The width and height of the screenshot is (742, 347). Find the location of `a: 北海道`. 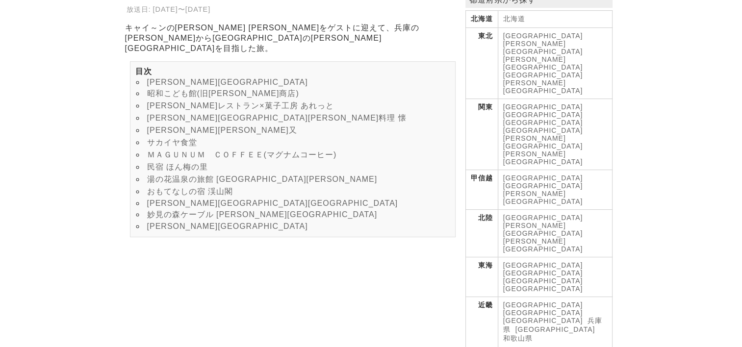

a: 北海道 is located at coordinates (514, 19).